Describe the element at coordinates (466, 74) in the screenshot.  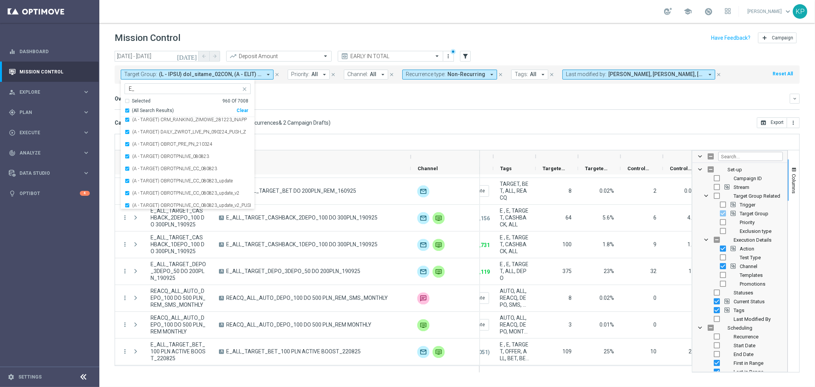
I see `span: Non-Recurring` at that location.